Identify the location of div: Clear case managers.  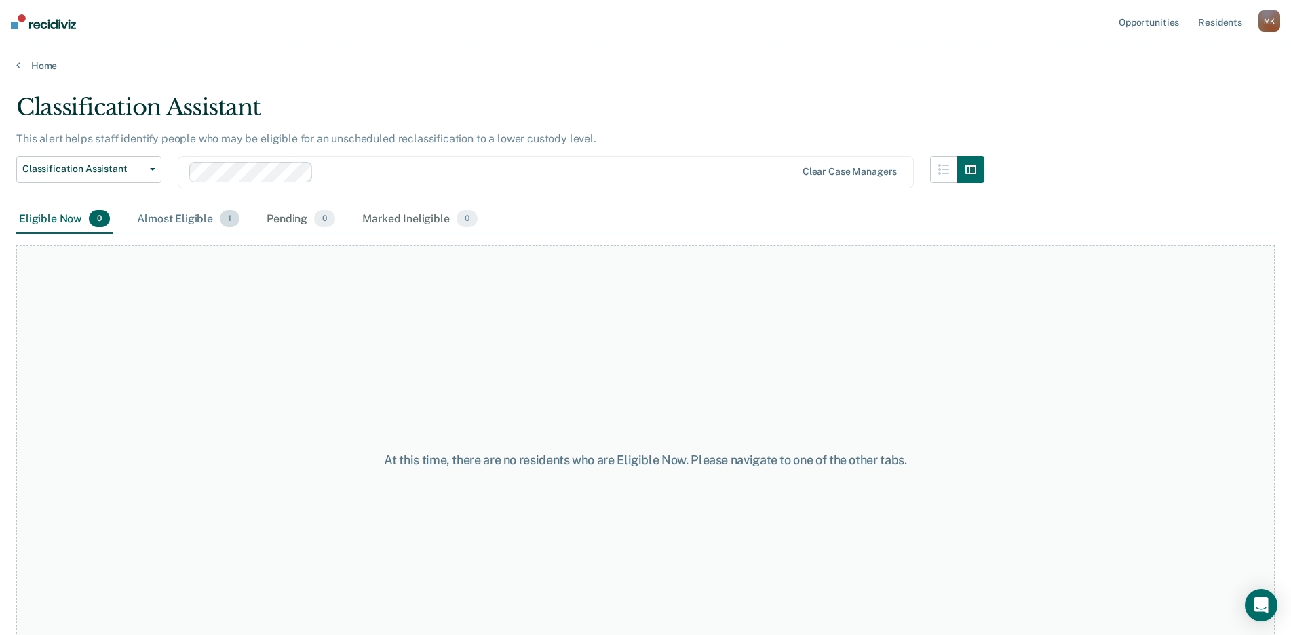
(849, 172).